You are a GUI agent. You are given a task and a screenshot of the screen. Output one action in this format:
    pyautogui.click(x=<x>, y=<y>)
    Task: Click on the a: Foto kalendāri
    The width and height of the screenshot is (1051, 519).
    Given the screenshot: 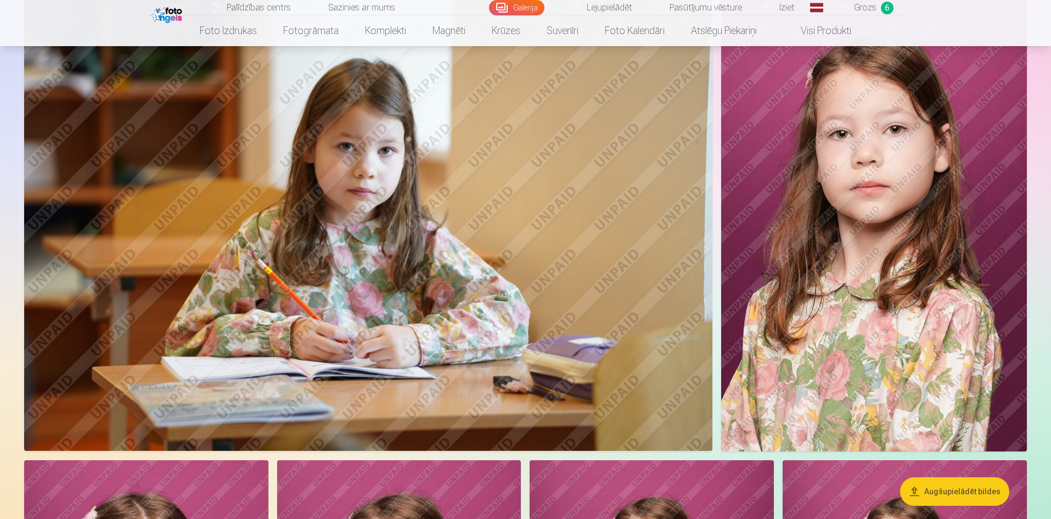 What is the action you would take?
    pyautogui.click(x=634, y=31)
    